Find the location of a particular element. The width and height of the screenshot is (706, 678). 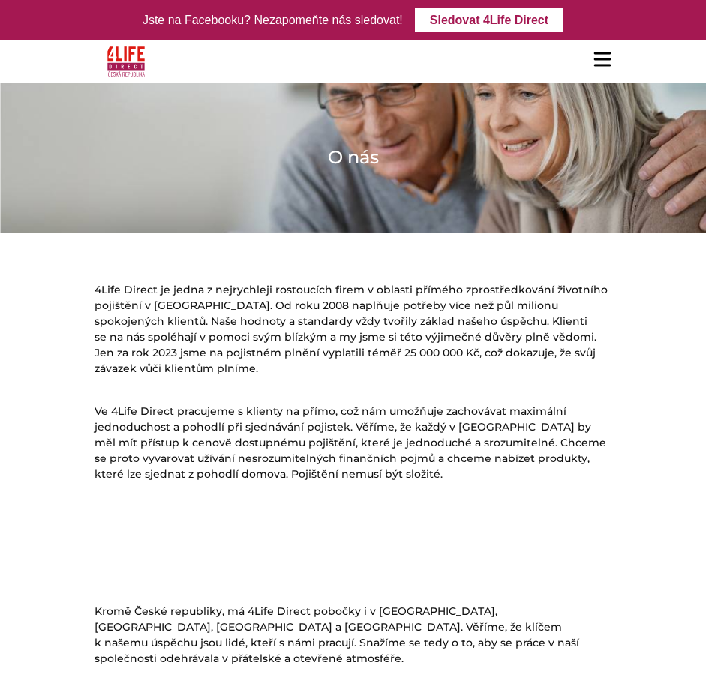

div: Jste na Facebooku? Nezapomeňte nás sledovat! is located at coordinates (272, 20).